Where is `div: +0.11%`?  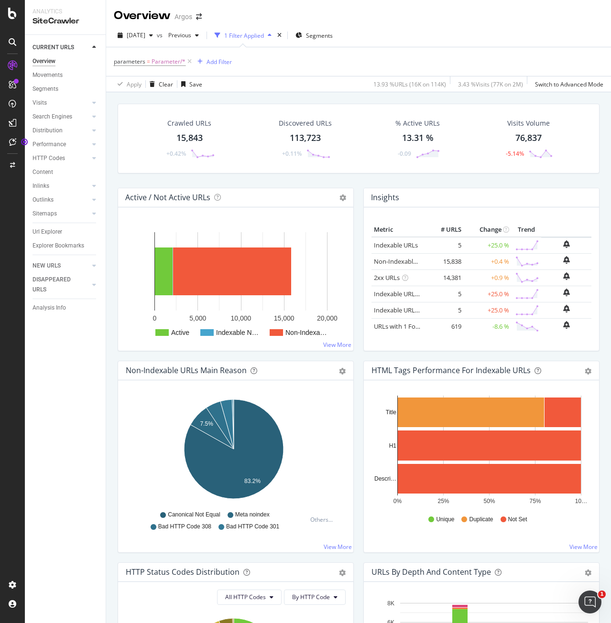 div: +0.11% is located at coordinates (292, 153).